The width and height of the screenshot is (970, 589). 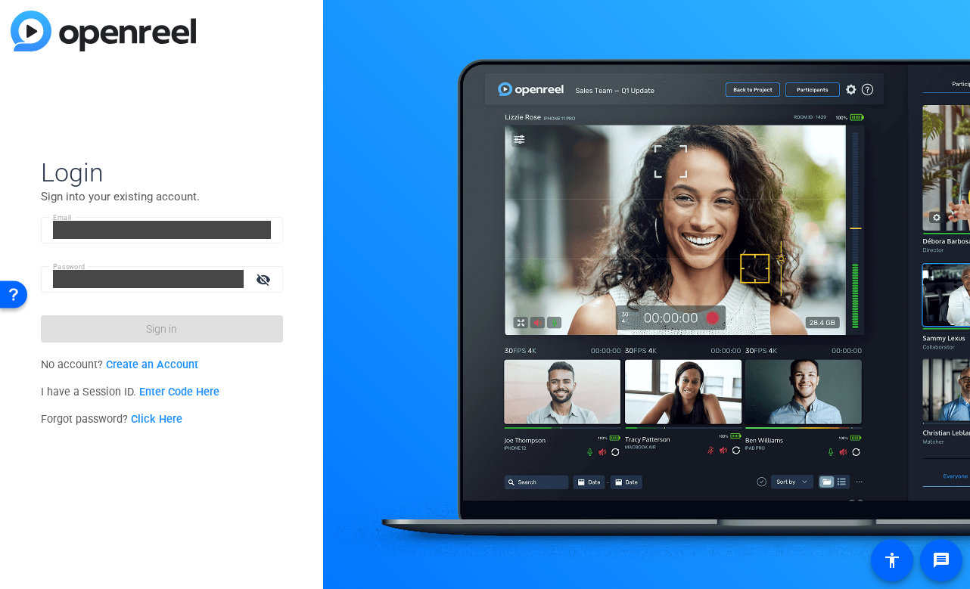 What do you see at coordinates (130, 392) in the screenshot?
I see `span: I have a Session ID.` at bounding box center [130, 392].